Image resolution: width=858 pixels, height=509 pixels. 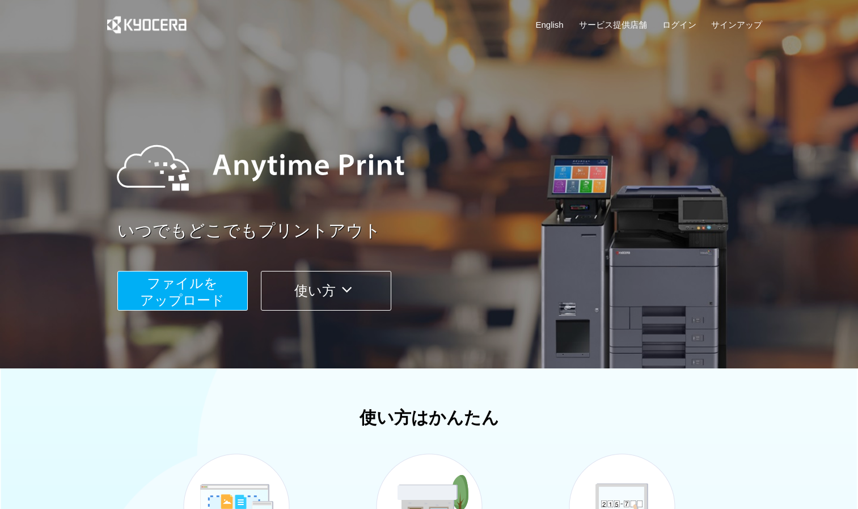 I want to click on span: ファイルを ​​アップロード, so click(x=182, y=291).